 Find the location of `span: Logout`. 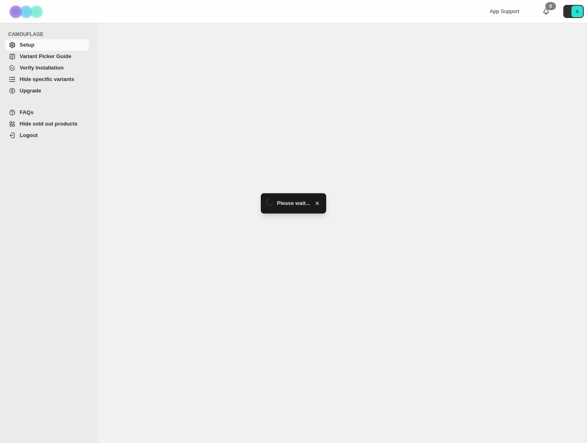

span: Logout is located at coordinates (29, 135).